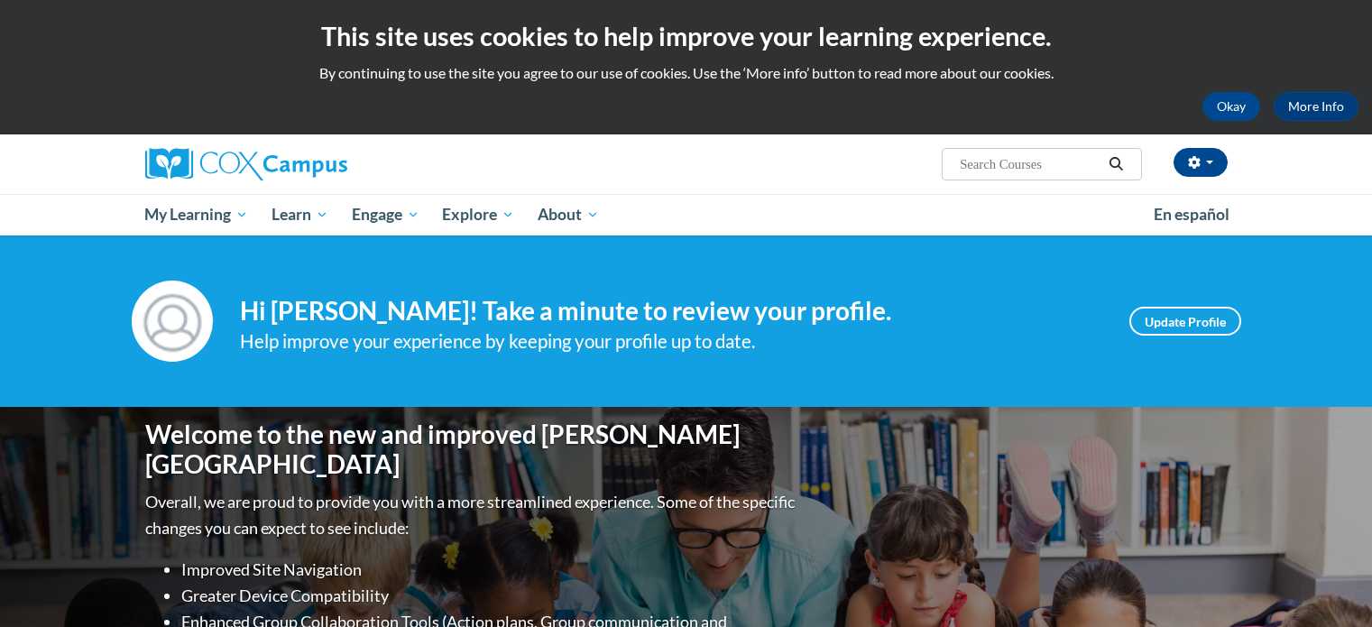 Image resolution: width=1372 pixels, height=627 pixels. I want to click on input: Search Courses, so click(1030, 164).